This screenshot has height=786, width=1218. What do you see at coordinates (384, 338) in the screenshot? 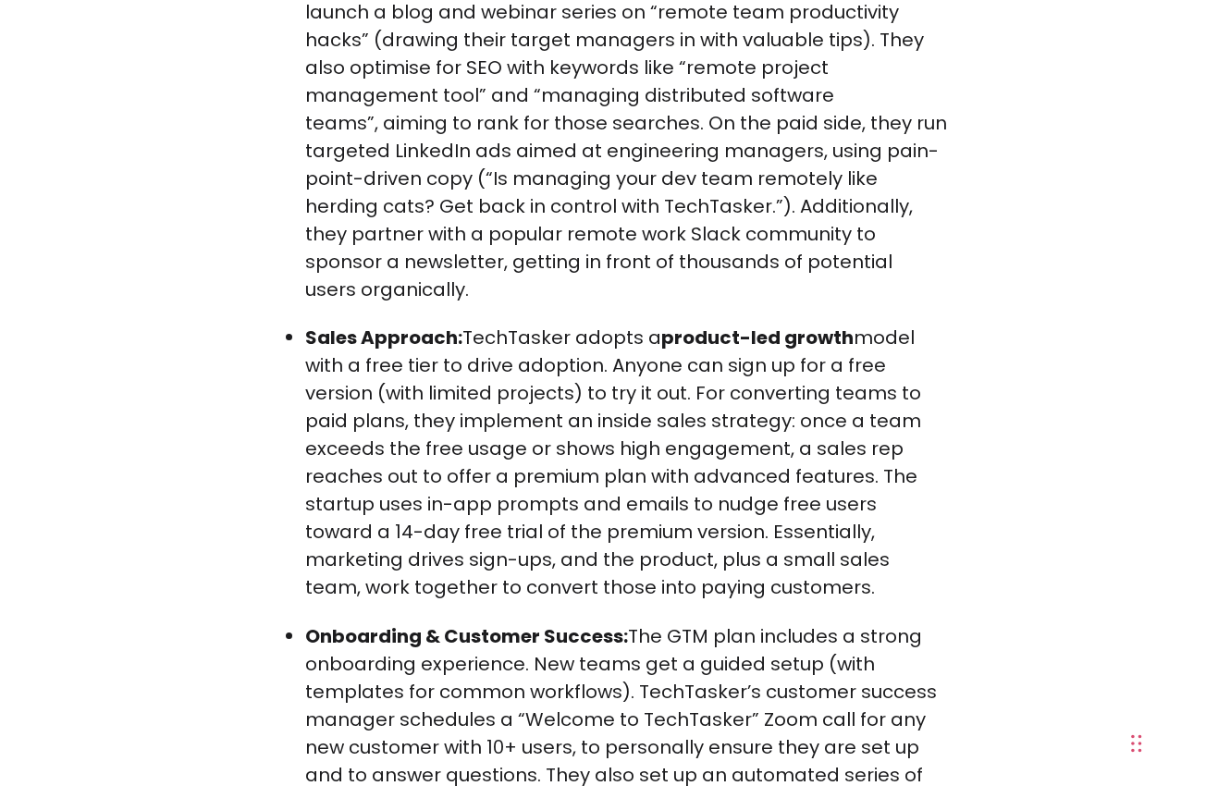
I see `strong: Sales Approach:` at bounding box center [384, 338].